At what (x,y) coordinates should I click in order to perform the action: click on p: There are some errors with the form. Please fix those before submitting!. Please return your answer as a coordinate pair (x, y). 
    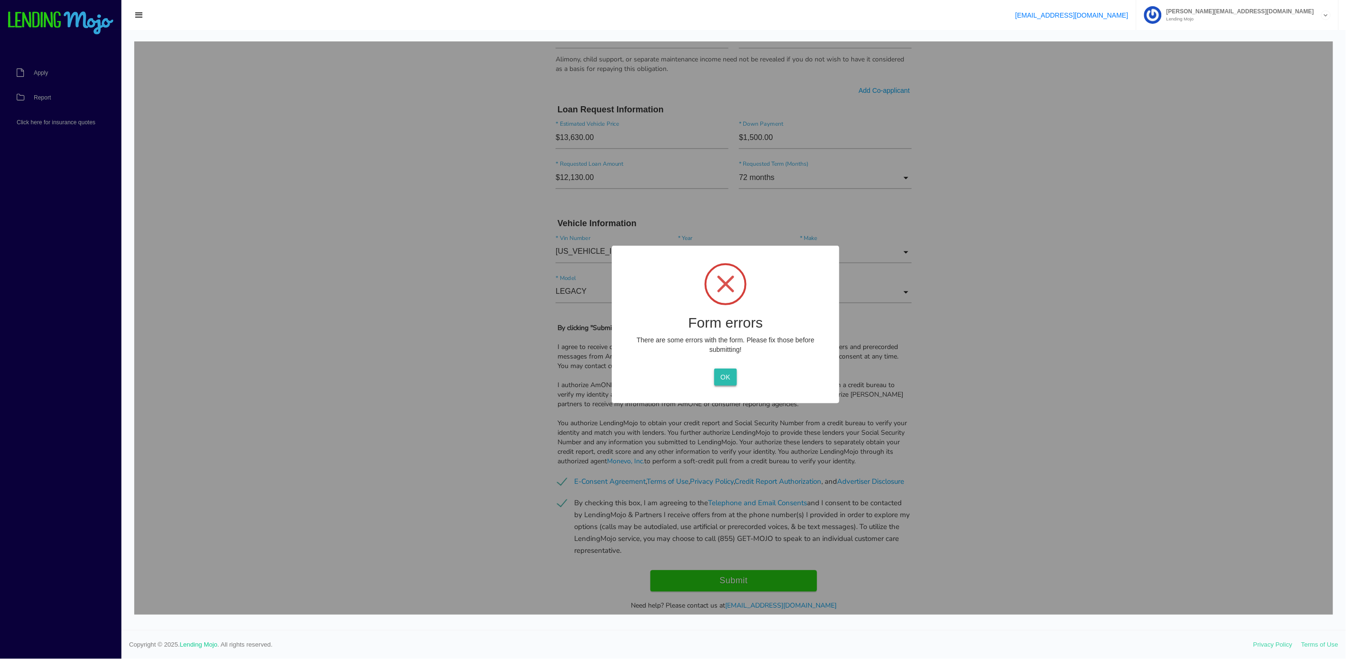
    Looking at the image, I should click on (592, 303).